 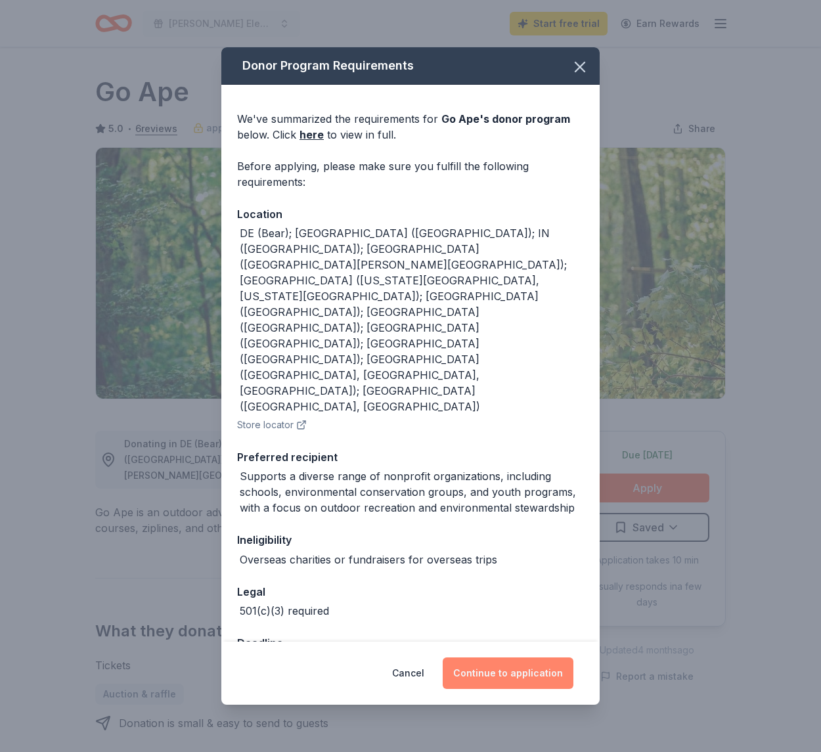 I want to click on div: Before applying, please make sure you fulfill the following requirements:, so click(x=410, y=174).